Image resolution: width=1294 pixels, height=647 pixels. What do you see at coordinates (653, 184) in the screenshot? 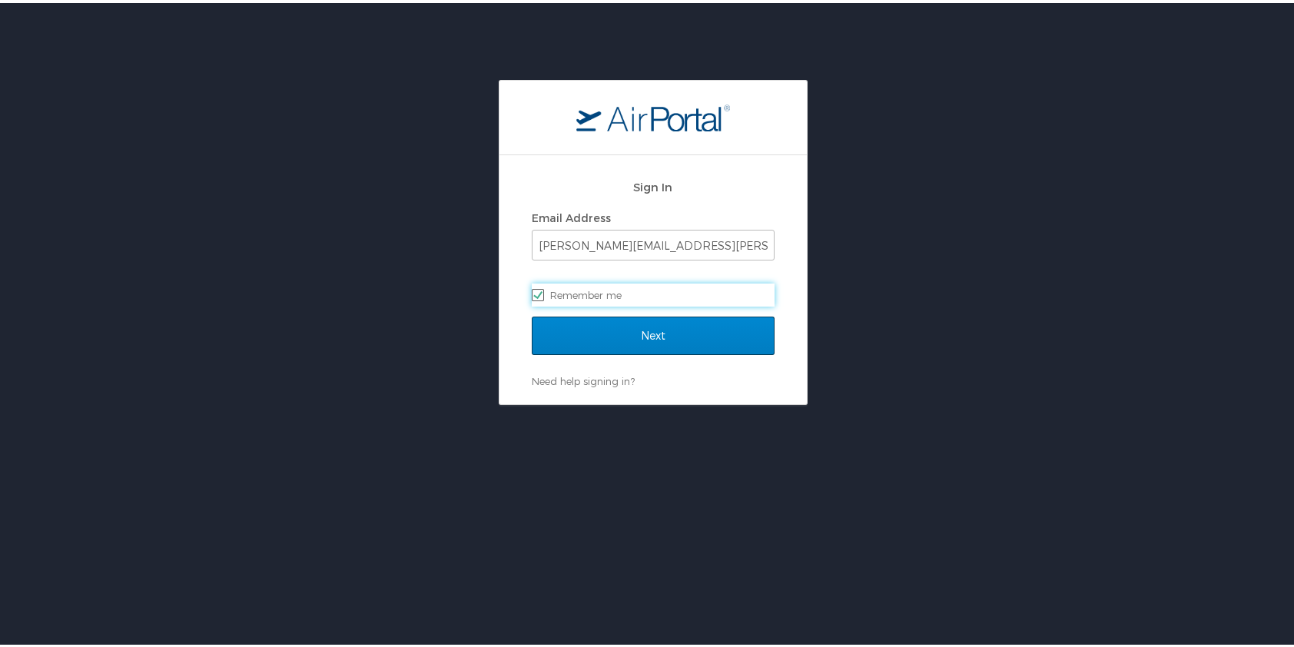
I see `h2: Sign In` at bounding box center [653, 184].